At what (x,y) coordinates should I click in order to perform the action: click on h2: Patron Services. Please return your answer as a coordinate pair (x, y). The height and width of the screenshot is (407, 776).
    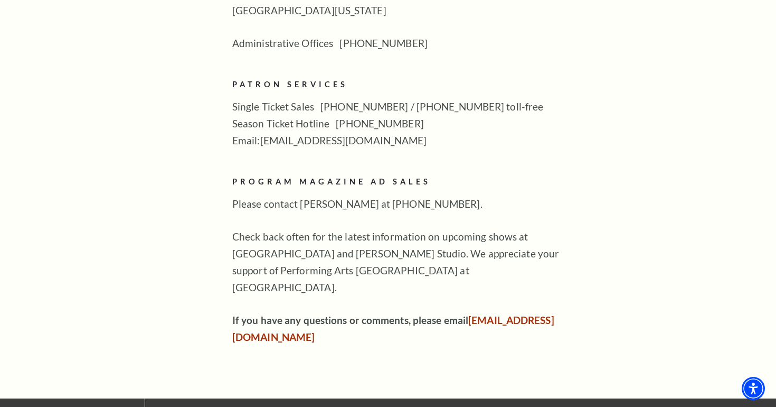
    Looking at the image, I should click on (404, 84).